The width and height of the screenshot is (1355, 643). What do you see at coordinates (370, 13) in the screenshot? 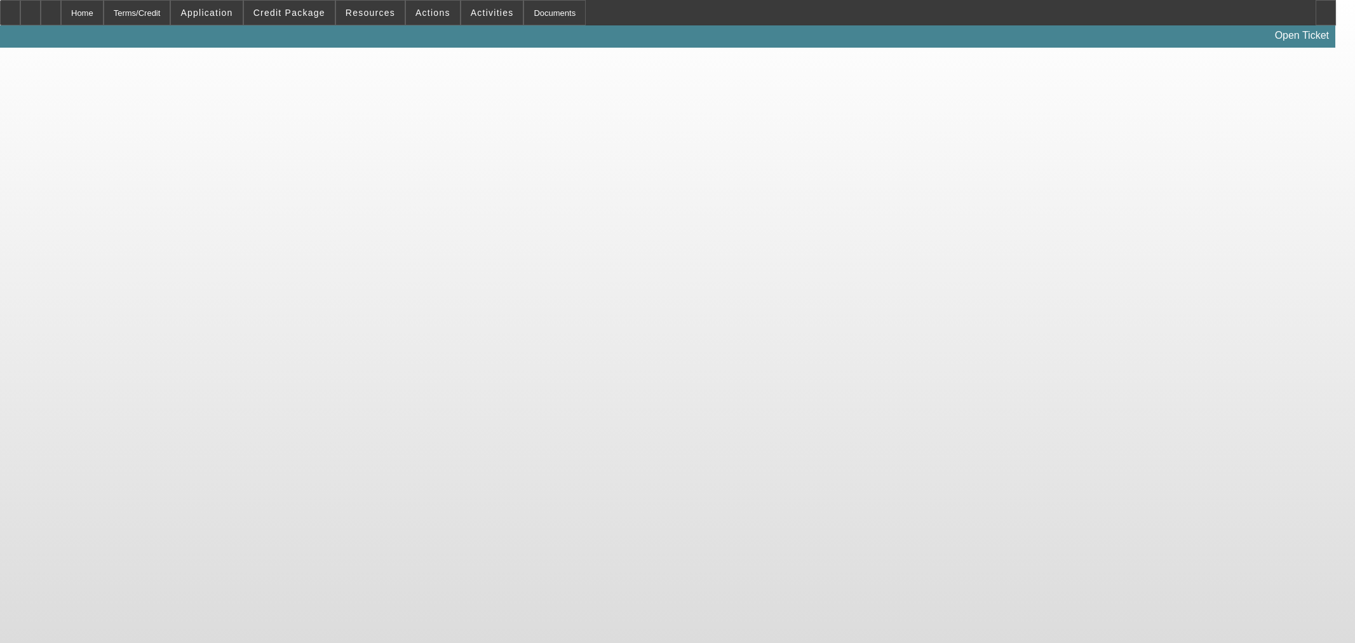
I see `button: Resources` at bounding box center [370, 13].